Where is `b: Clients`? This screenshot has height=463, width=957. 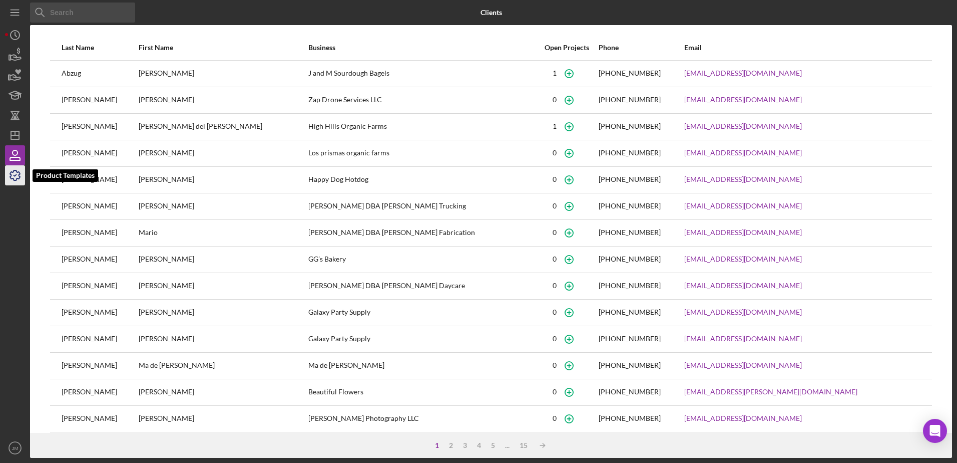 b: Clients is located at coordinates (491, 13).